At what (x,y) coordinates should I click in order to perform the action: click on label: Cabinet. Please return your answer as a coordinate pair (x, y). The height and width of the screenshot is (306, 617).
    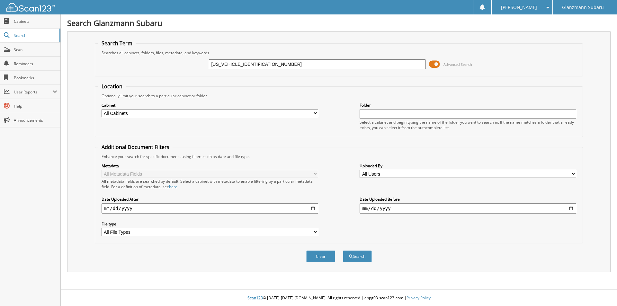
    Looking at the image, I should click on (210, 105).